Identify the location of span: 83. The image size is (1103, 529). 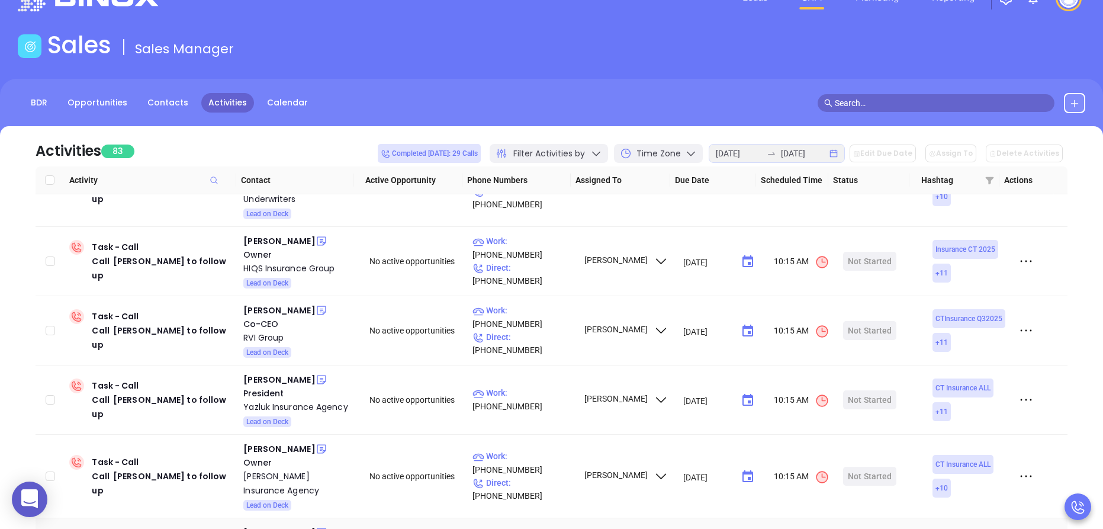
(118, 151).